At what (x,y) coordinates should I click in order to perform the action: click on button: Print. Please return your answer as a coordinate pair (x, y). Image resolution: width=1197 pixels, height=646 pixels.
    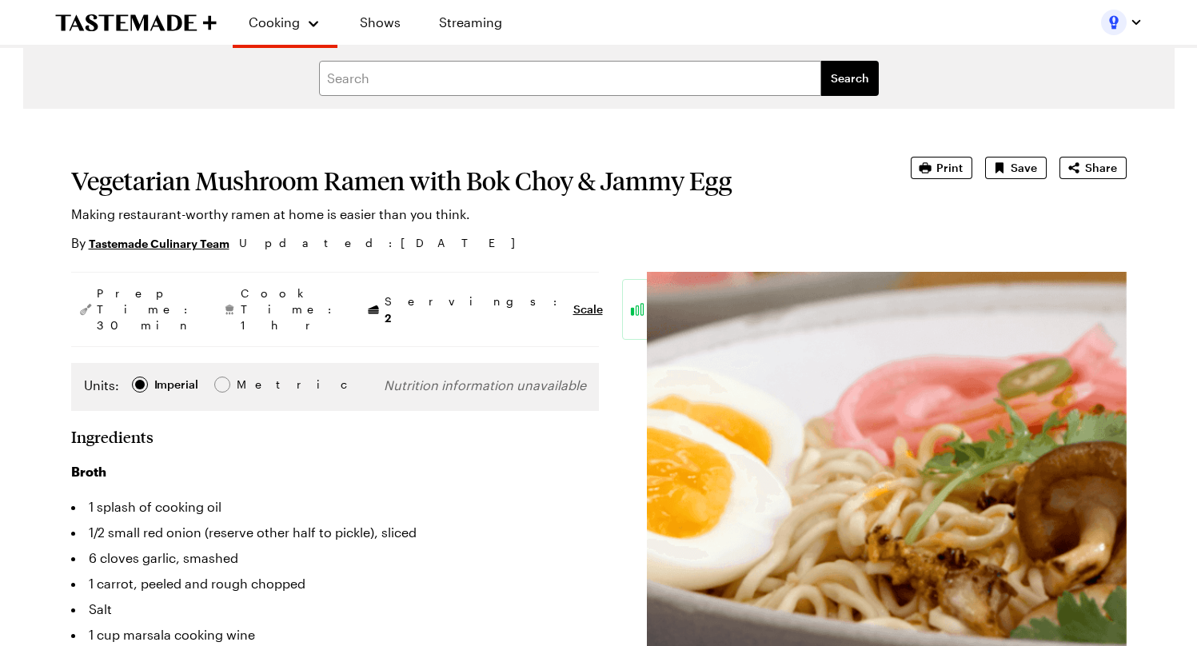
    Looking at the image, I should click on (941, 168).